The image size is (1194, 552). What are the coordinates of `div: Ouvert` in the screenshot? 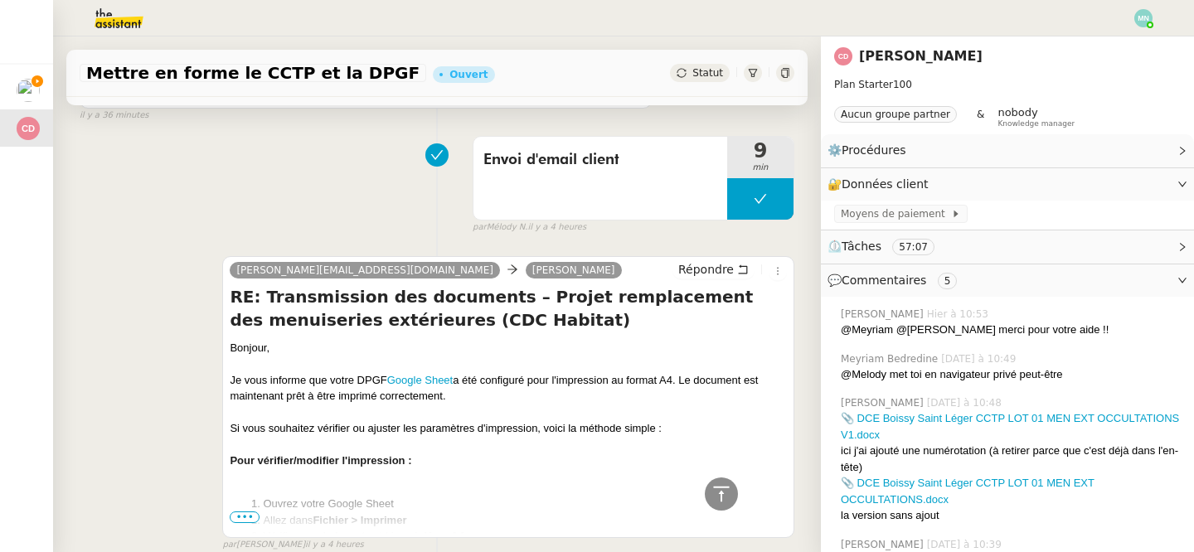 It's located at (468, 75).